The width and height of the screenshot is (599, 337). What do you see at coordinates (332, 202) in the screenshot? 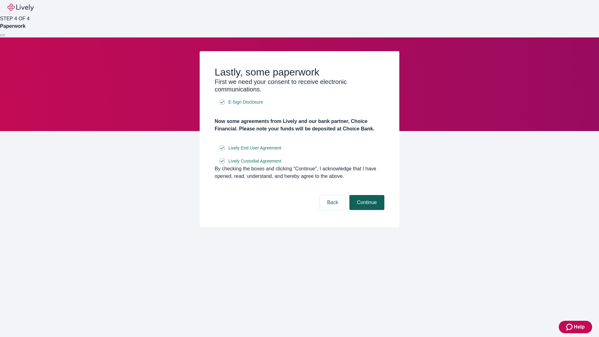
I see `button: Back` at bounding box center [332, 202].